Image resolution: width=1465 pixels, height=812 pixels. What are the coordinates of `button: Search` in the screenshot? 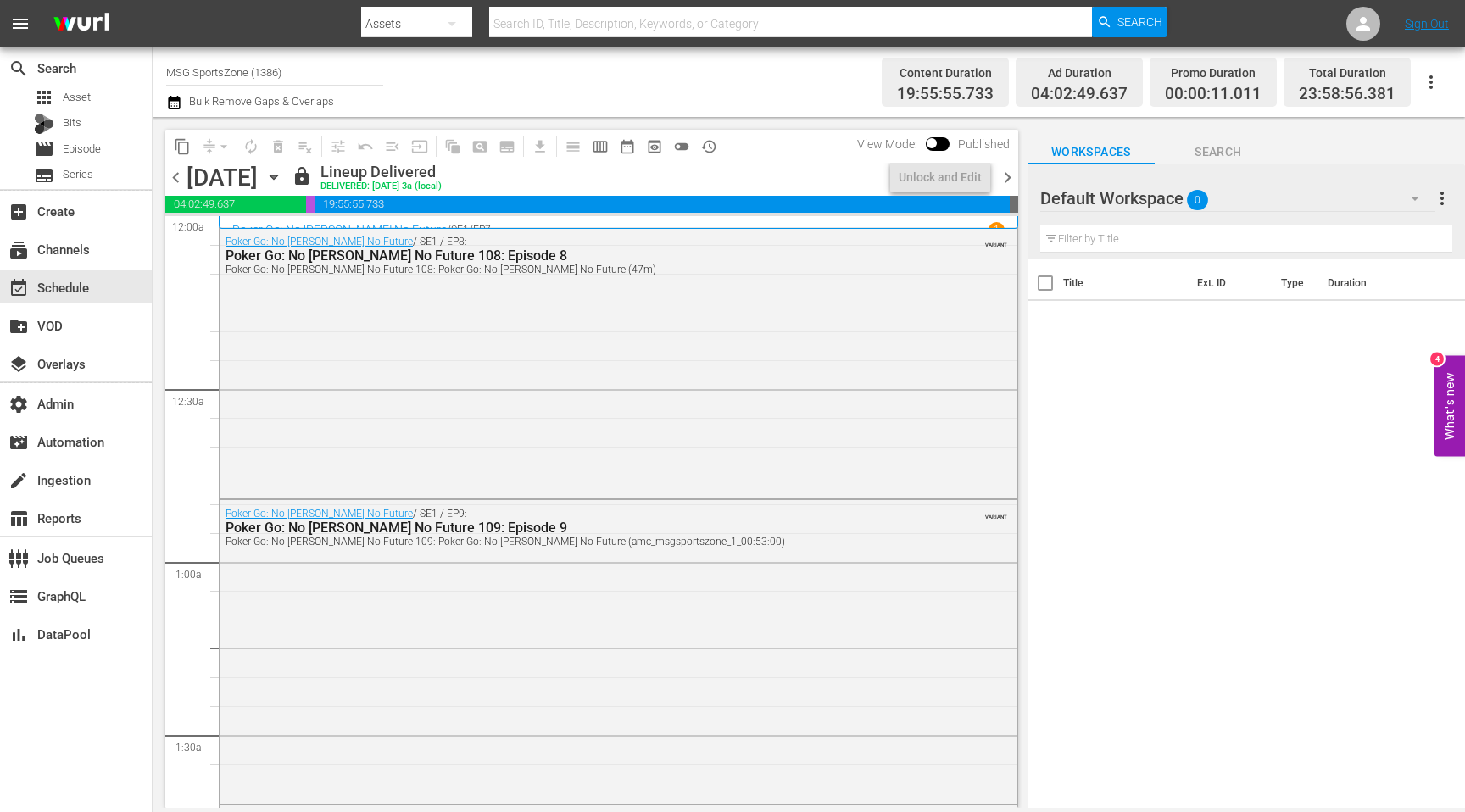 It's located at (1129, 22).